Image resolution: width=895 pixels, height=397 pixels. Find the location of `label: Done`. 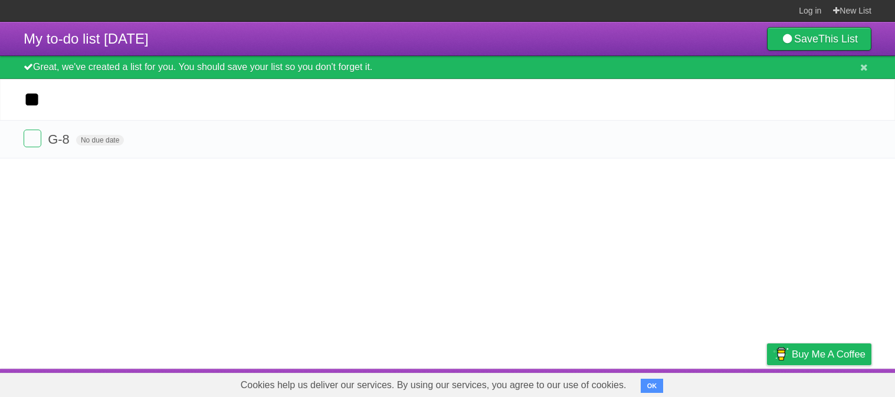

label: Done is located at coordinates (32, 139).